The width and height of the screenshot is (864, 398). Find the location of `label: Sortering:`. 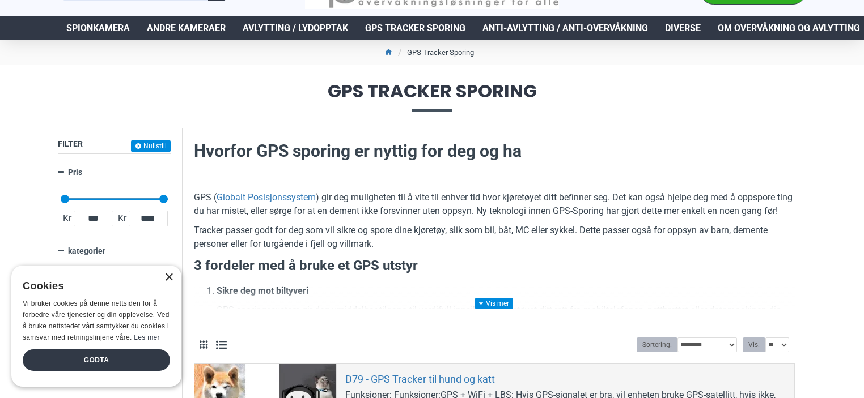

label: Sortering: is located at coordinates (657, 345).